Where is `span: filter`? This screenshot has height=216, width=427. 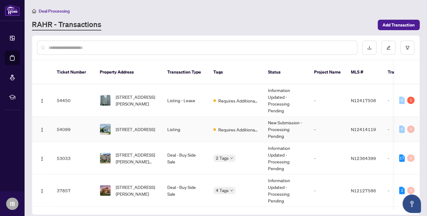
span: filter is located at coordinates (407, 48).